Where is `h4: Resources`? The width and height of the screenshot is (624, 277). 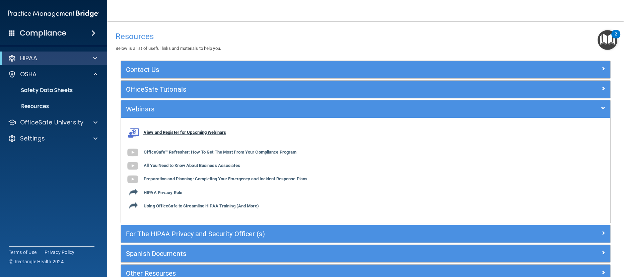
h4: Resources is located at coordinates (365, 36).